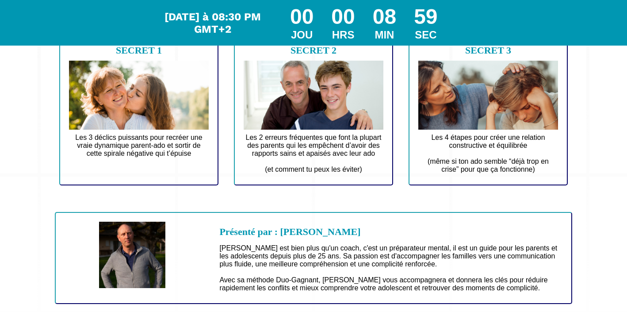 This screenshot has height=312, width=627. I want to click on text: Les 3 déclics puissants pour recréer une vraie dynamique parent-ado et sortir de cette spirale né..., so click(139, 149).